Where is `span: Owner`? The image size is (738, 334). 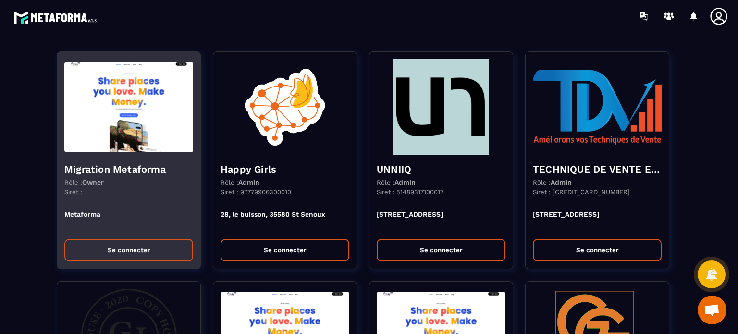
span: Owner is located at coordinates (93, 182).